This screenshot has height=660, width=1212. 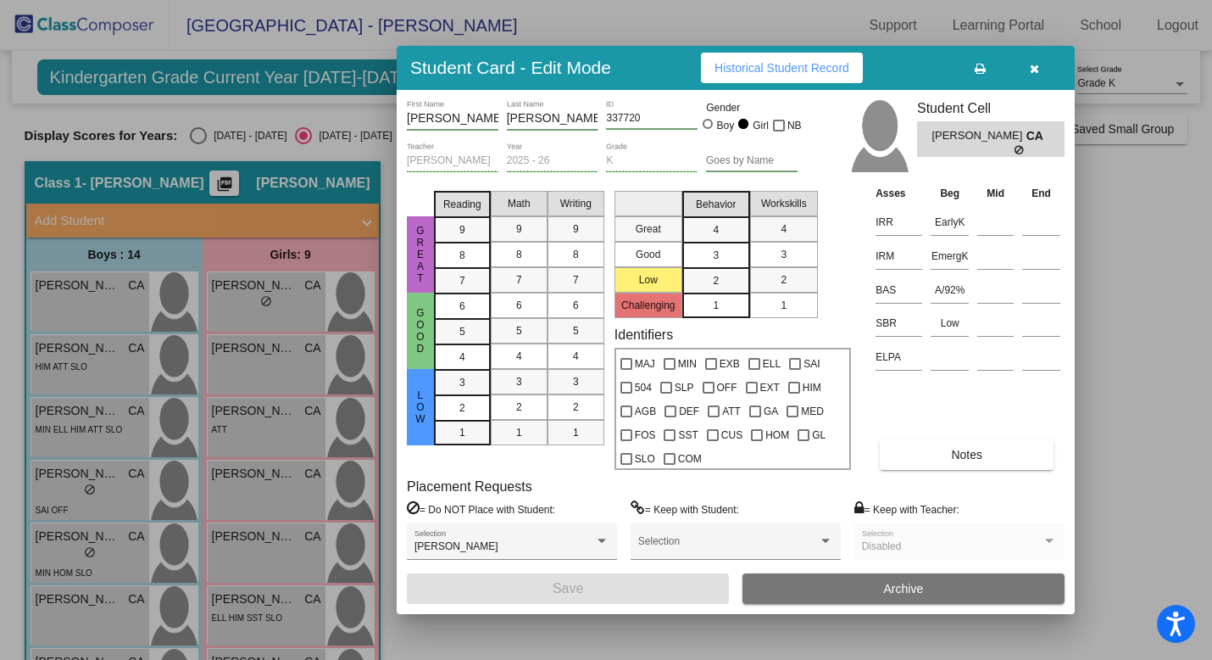 I want to click on input: teacher, so click(x=453, y=161).